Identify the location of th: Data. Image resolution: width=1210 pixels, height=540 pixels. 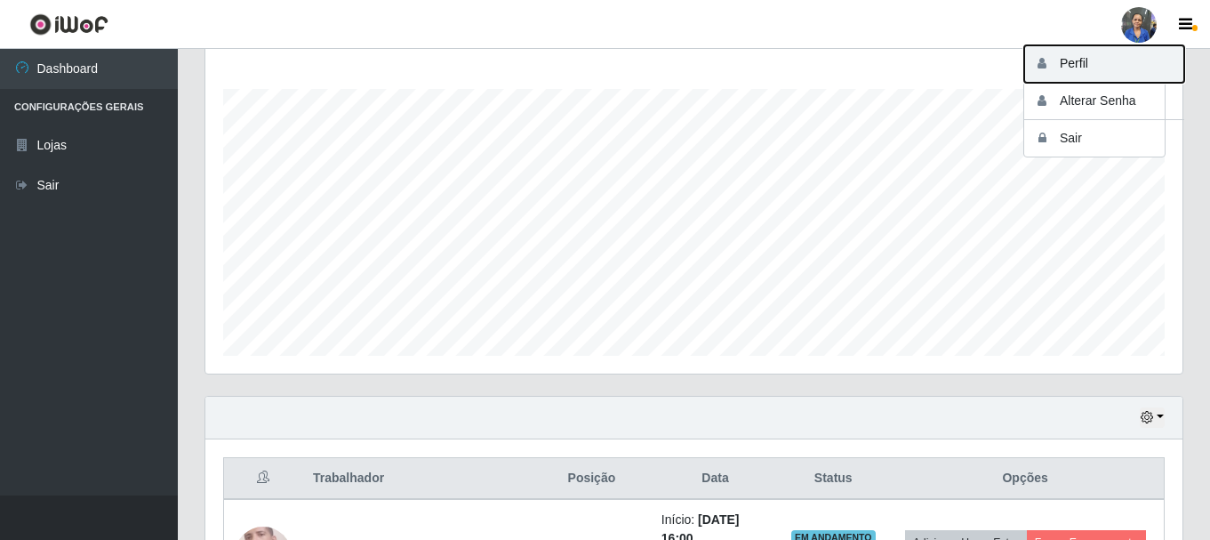
(715, 478).